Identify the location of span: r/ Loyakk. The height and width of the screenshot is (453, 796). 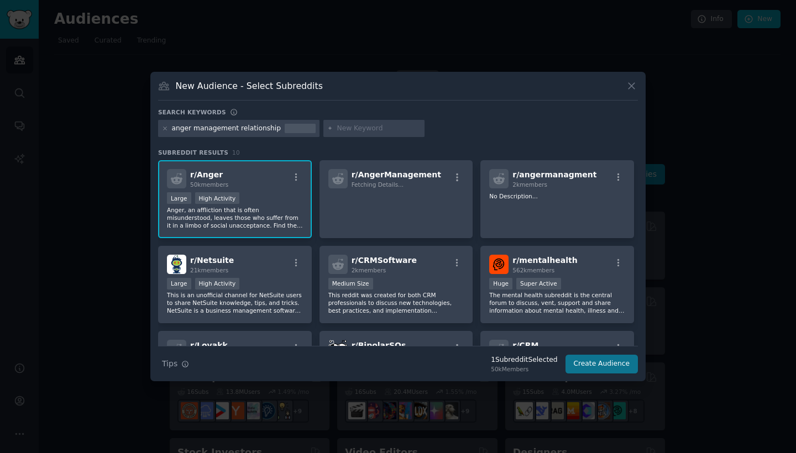
(209, 346).